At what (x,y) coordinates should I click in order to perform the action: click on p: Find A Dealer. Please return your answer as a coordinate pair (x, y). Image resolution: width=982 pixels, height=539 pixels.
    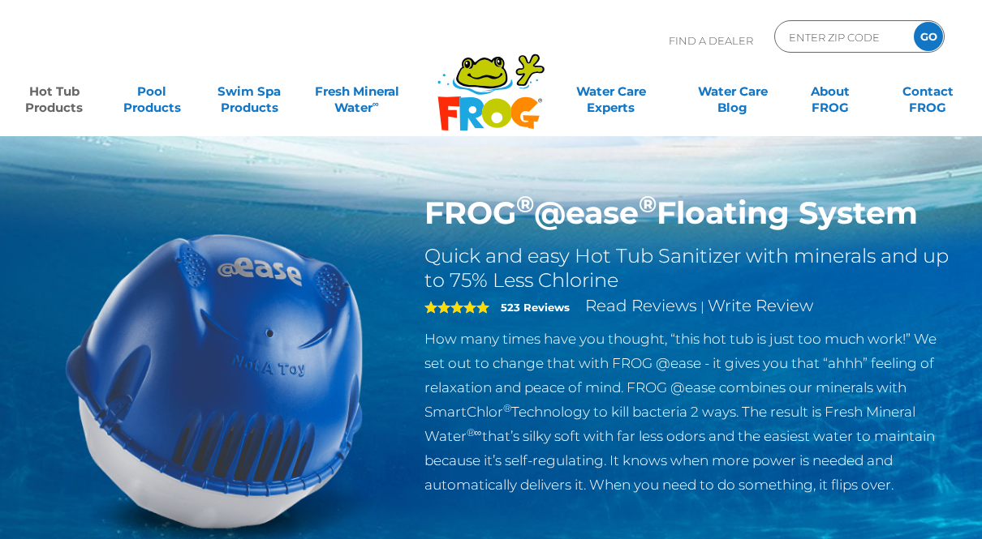
    Looking at the image, I should click on (711, 41).